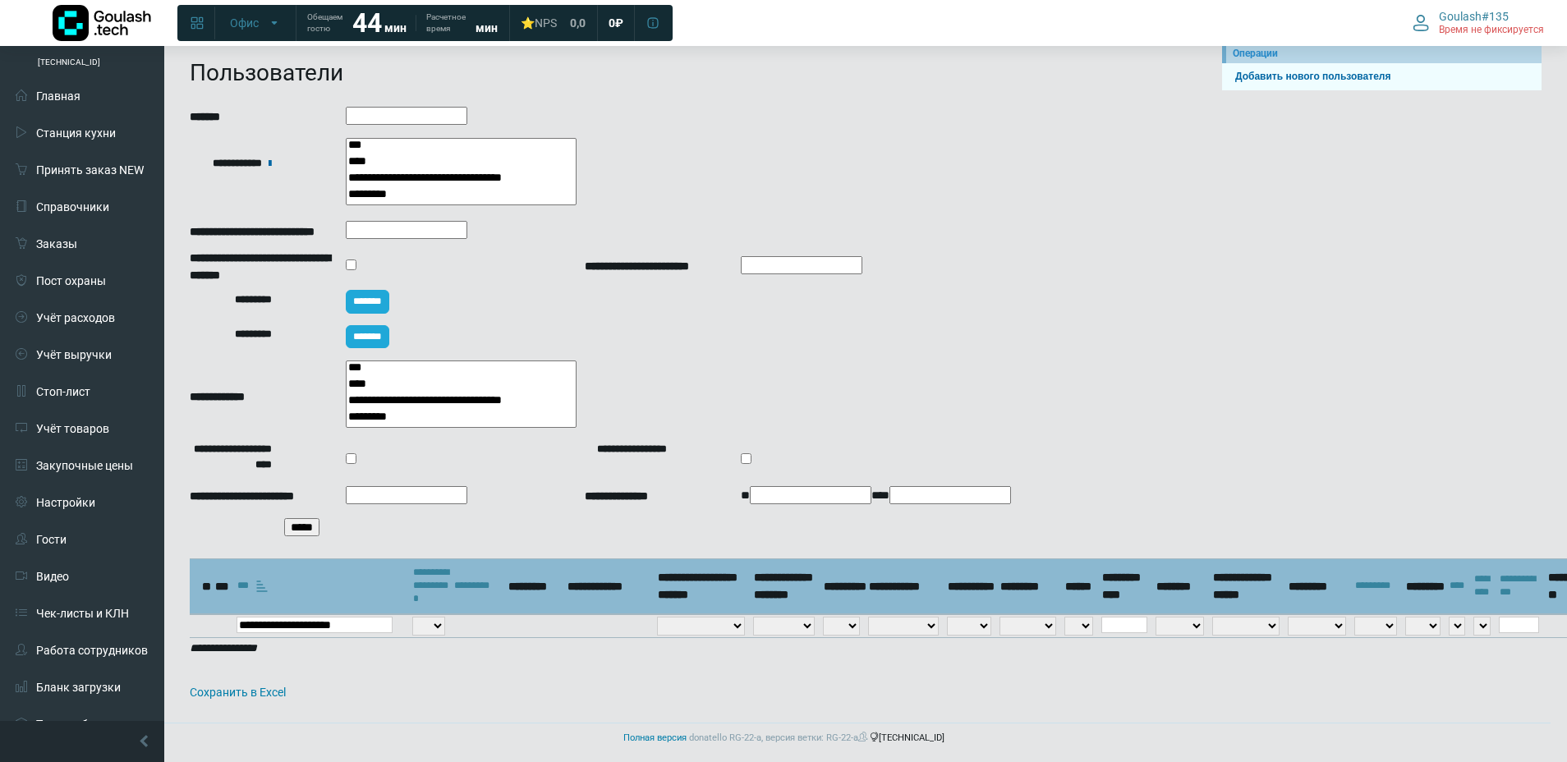 The height and width of the screenshot is (762, 1567). Describe the element at coordinates (237, 692) in the screenshot. I see `a: Сохранить в Excel` at that location.